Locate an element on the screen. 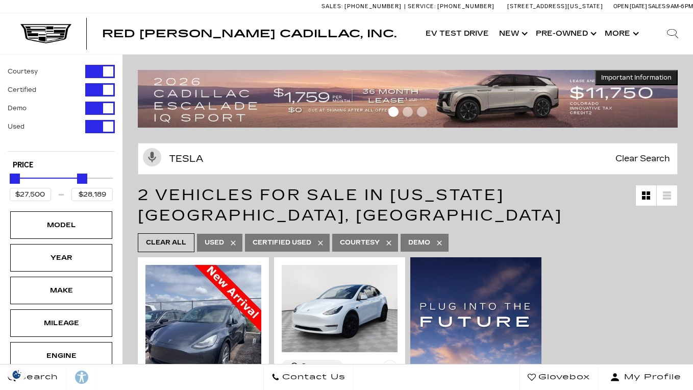 The height and width of the screenshot is (390, 693). span: Demo is located at coordinates (419, 242).